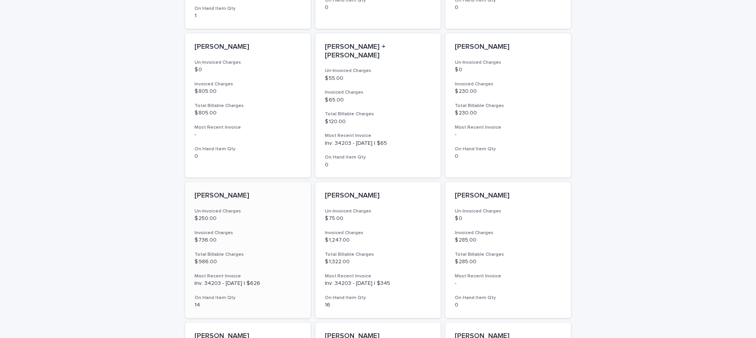 This screenshot has height=338, width=756. What do you see at coordinates (378, 78) in the screenshot?
I see `p: $ 55.00` at bounding box center [378, 78].